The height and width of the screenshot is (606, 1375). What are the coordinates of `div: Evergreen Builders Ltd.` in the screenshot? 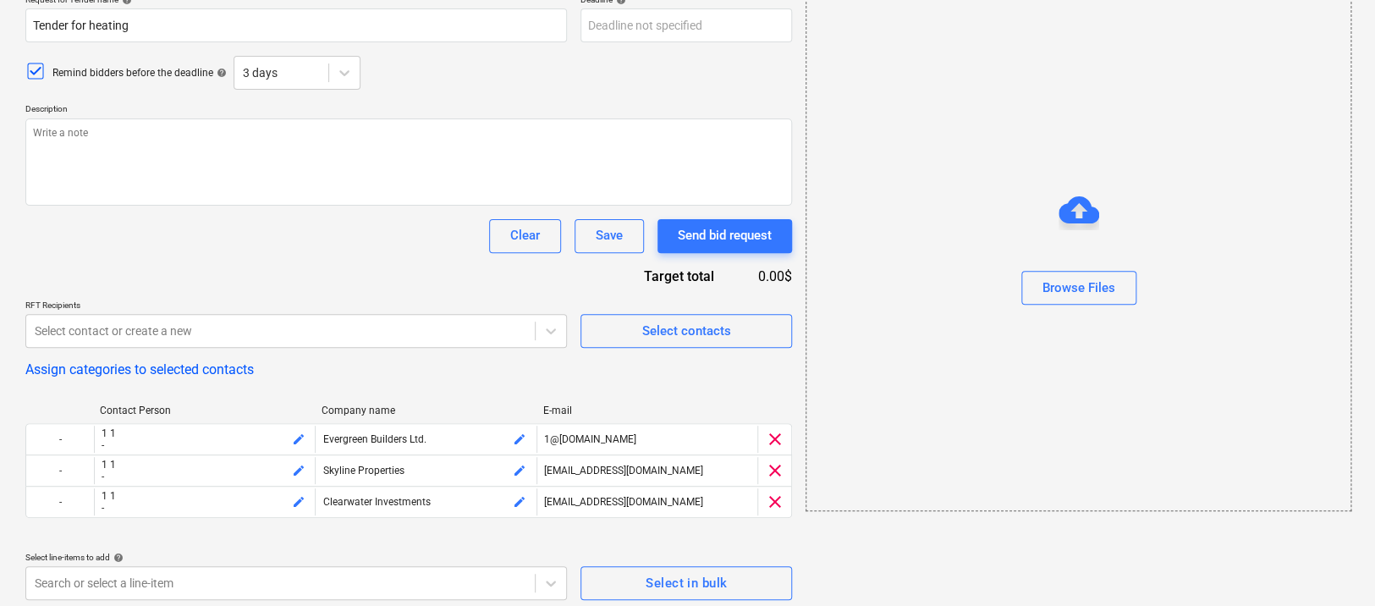 It's located at (426, 439).